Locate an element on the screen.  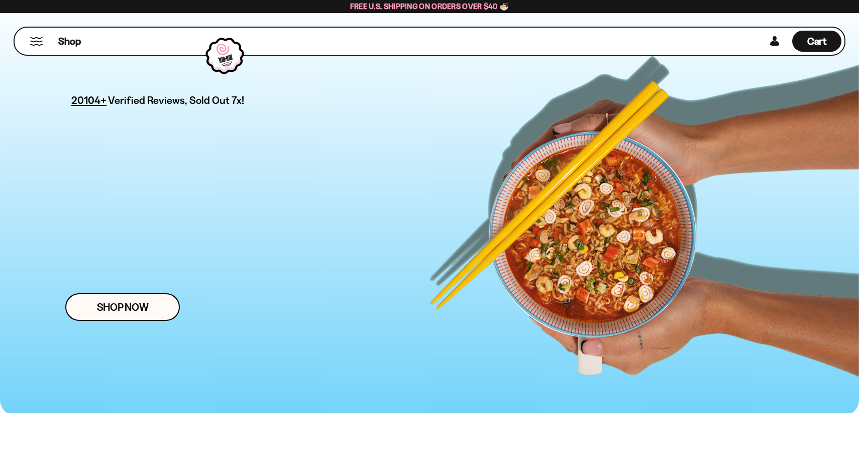
span: Free U.S. Shipping on Orders over $40 🍜 is located at coordinates (429, 6).